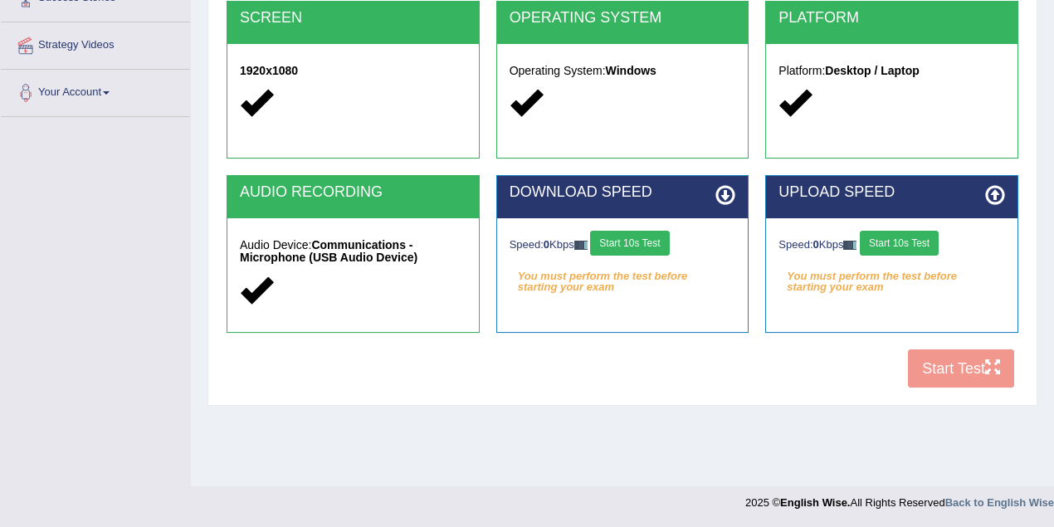 This screenshot has height=527, width=1054. What do you see at coordinates (900, 498) in the screenshot?
I see `div: 2025 © All Rights Reserved` at bounding box center [900, 498].